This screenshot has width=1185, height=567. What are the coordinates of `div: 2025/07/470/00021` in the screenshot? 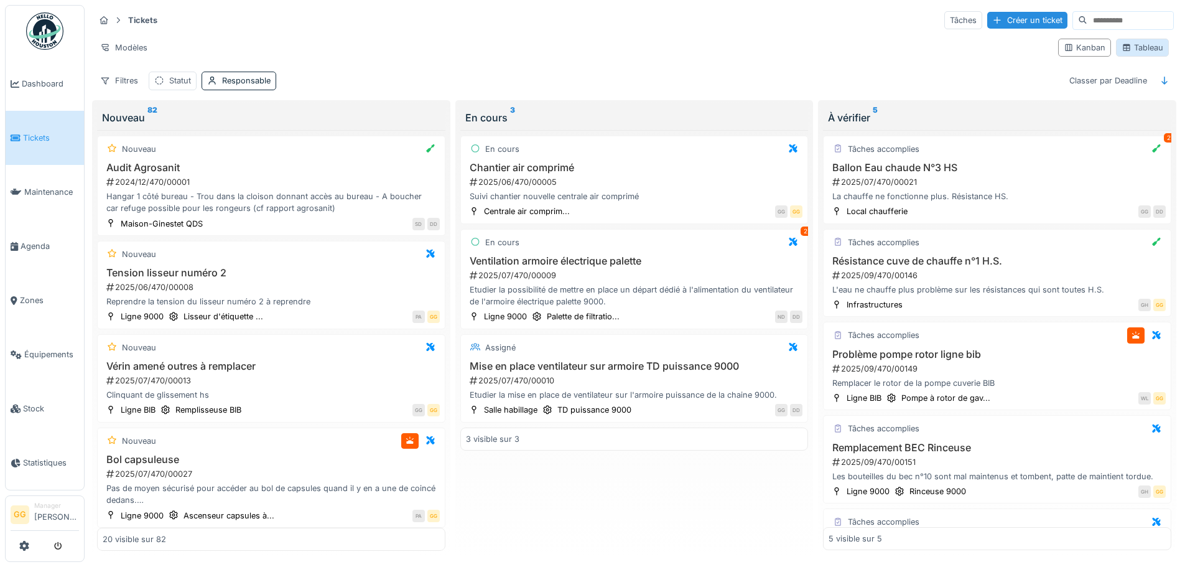 It's located at (999, 182).